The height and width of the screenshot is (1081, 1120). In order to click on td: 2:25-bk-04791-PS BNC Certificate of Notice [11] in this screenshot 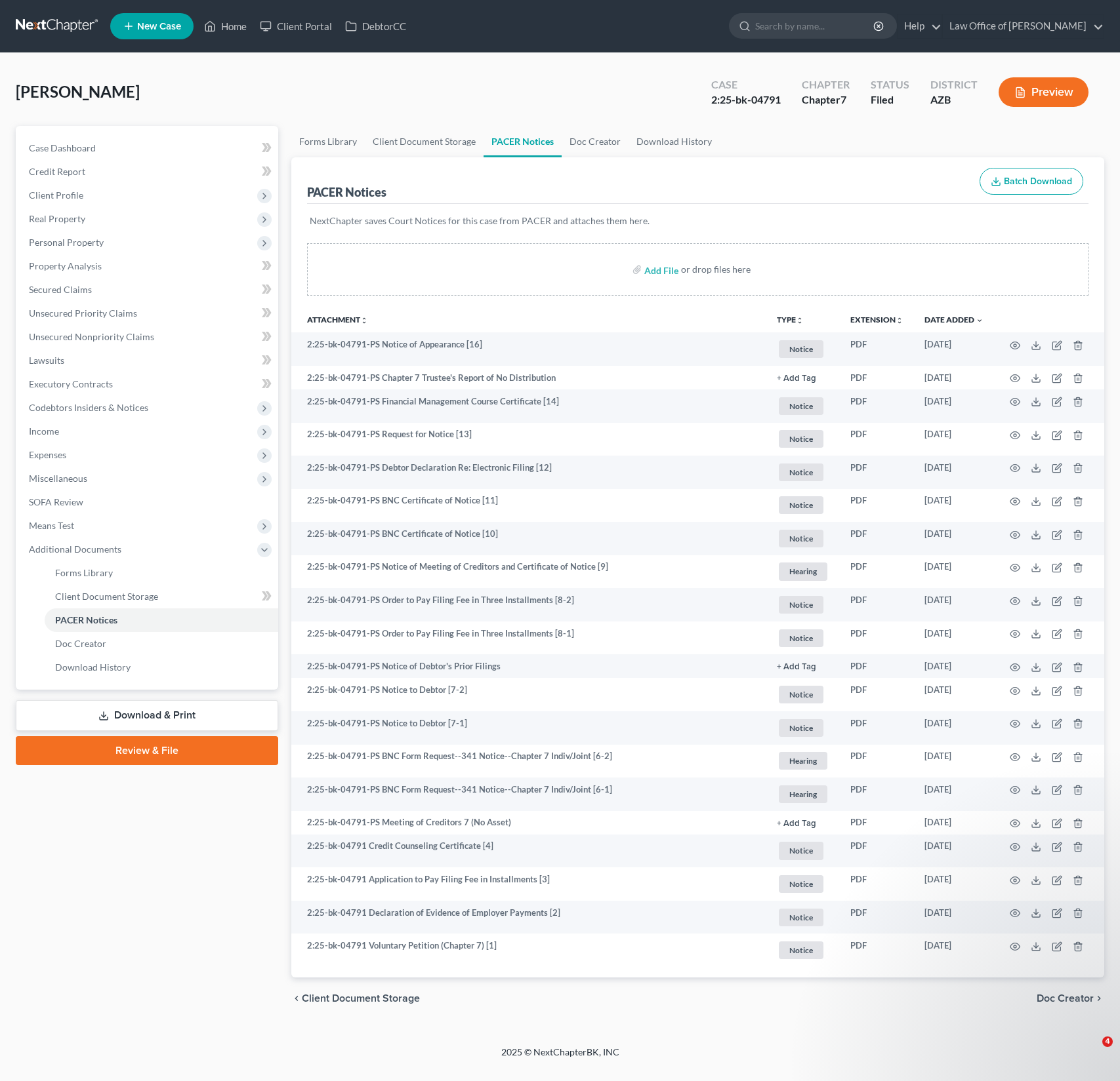, I will do `click(529, 506)`.